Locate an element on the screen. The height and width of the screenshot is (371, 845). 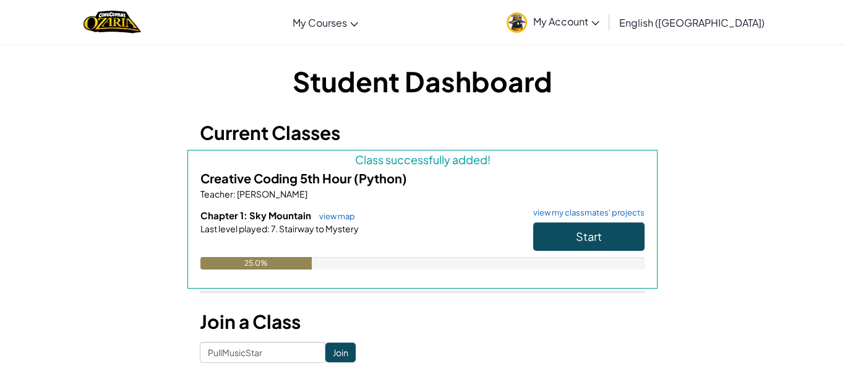
button: Start is located at coordinates (589, 236).